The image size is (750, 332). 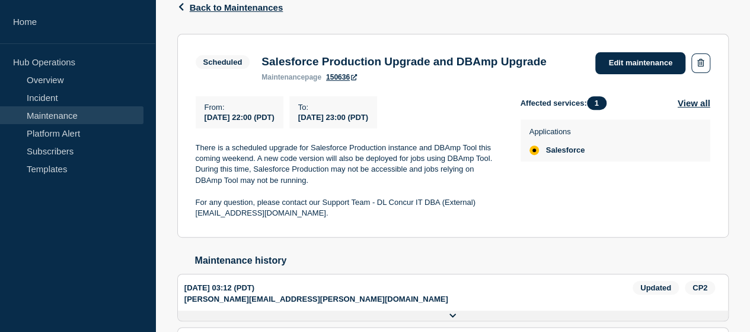 I want to click on span: CP2, so click(x=700, y=287).